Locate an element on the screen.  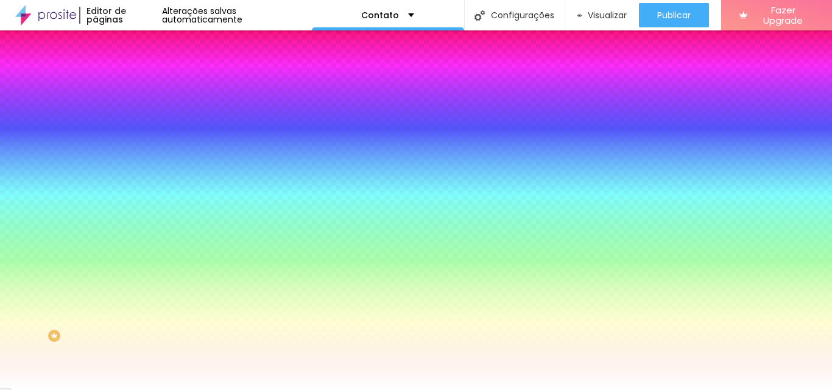
img: view-1.svg is located at coordinates (580, 15).